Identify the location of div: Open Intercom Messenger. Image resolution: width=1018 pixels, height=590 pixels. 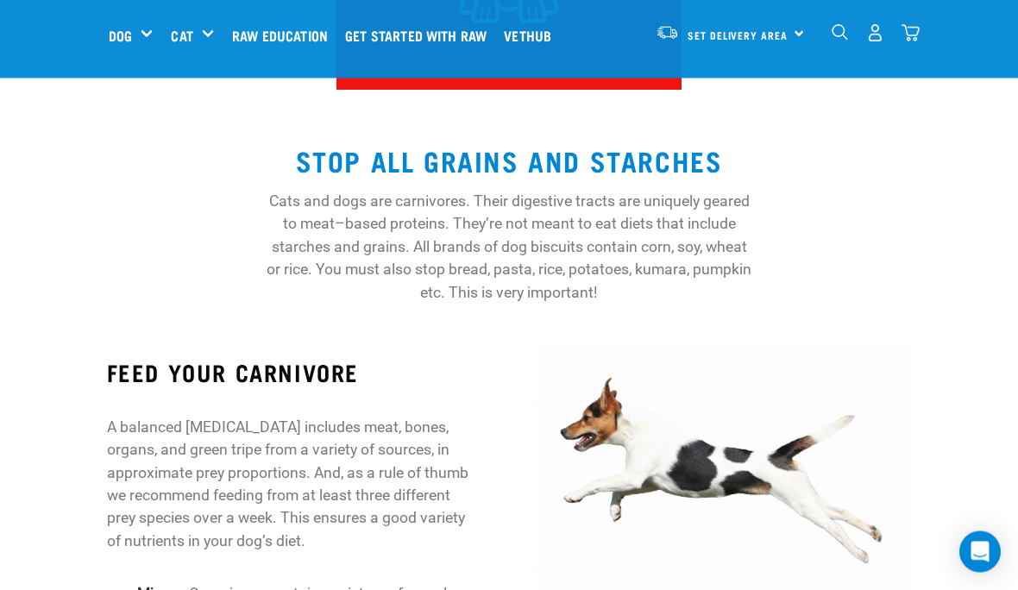
(980, 552).